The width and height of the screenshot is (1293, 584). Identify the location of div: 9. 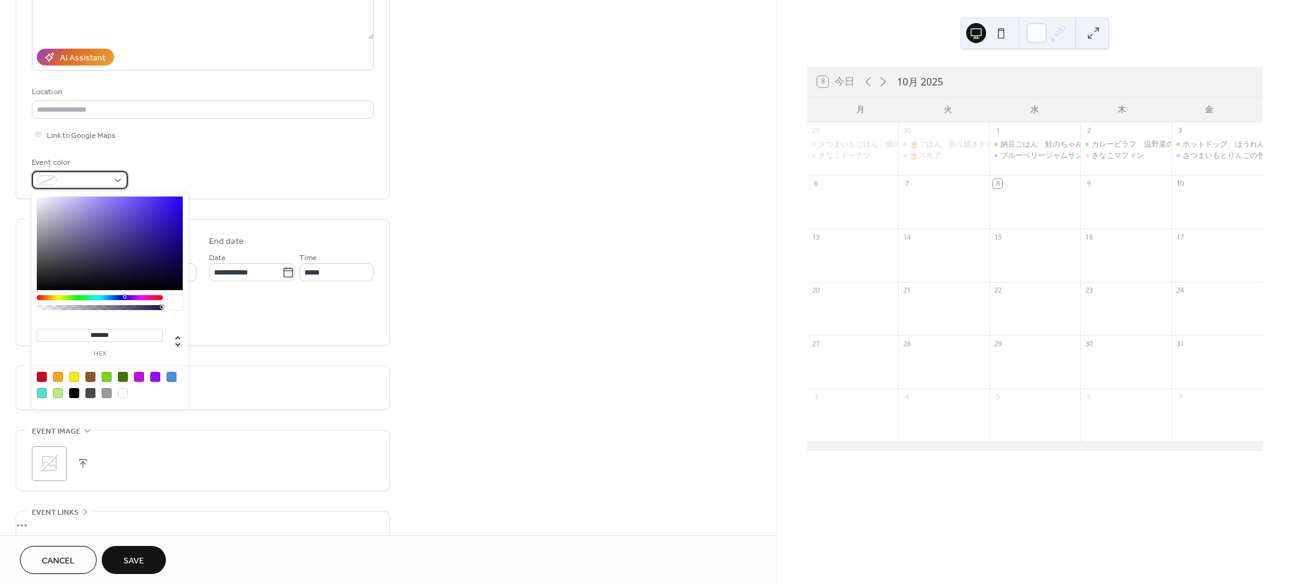
(1088, 183).